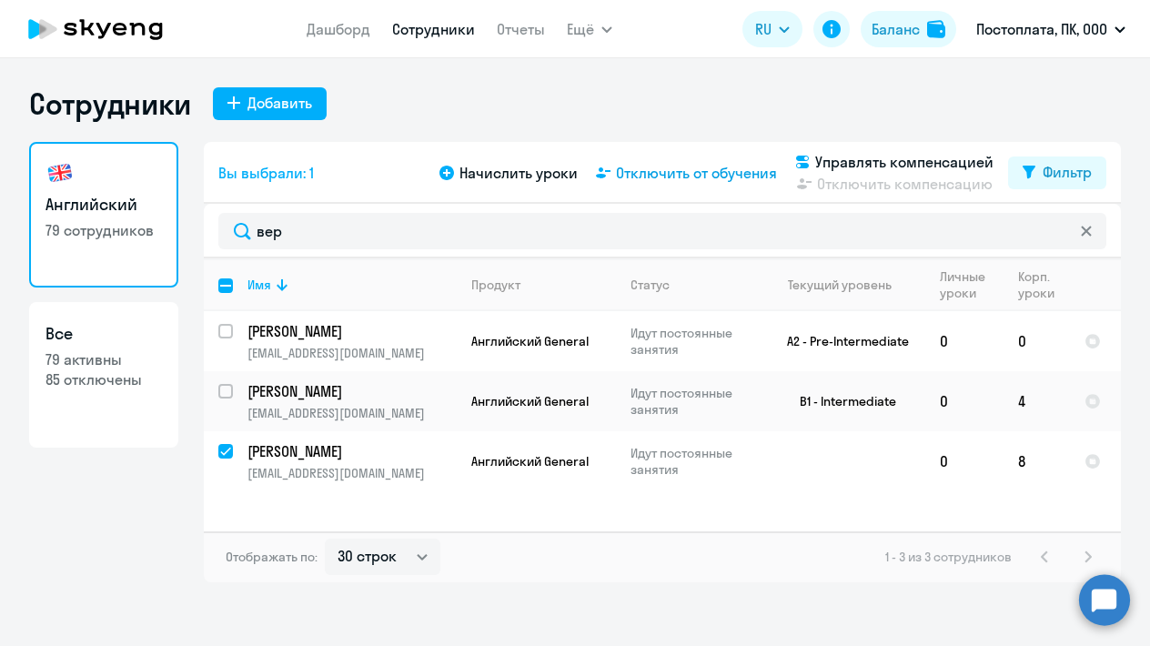 This screenshot has width=1150, height=646. I want to click on img: balance, so click(936, 29).